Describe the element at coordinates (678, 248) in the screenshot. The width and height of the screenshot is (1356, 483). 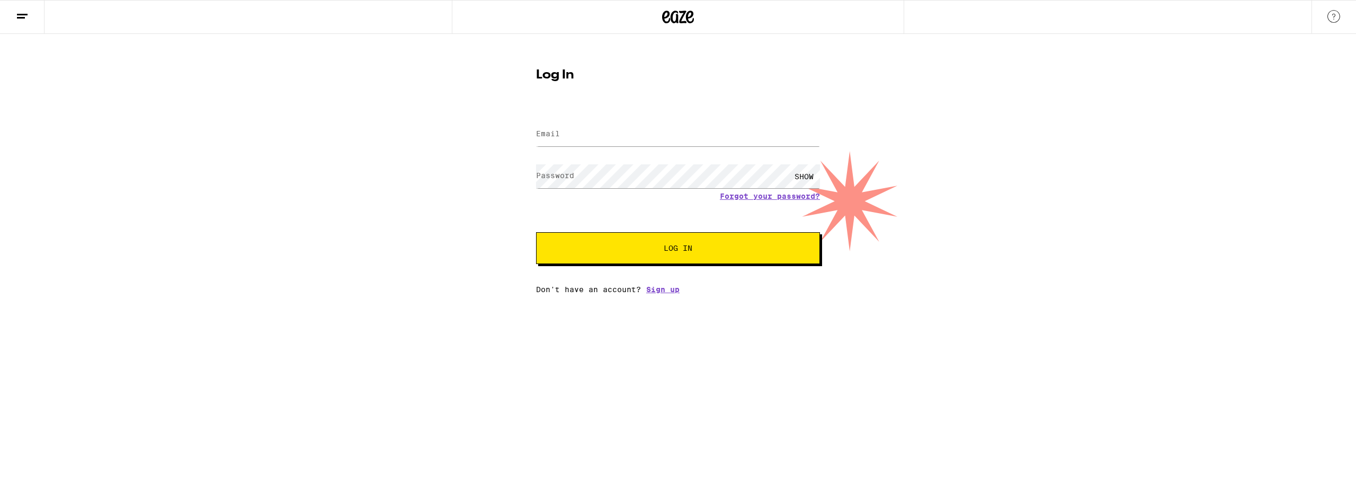
I see `button: Log In` at that location.